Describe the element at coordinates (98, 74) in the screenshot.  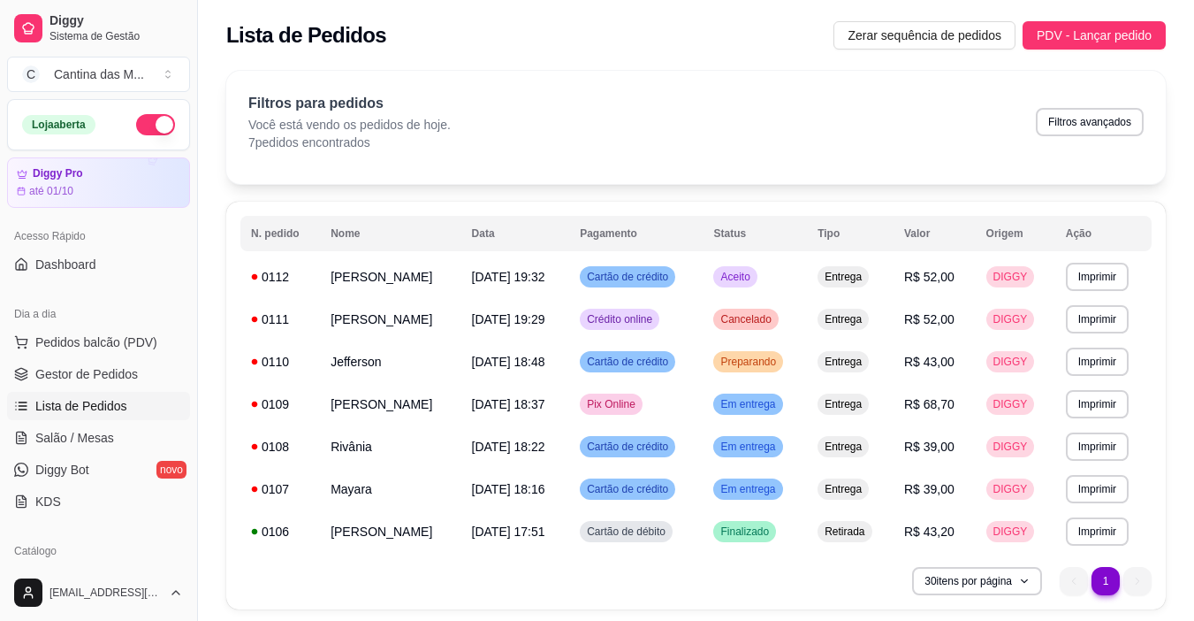
I see `button: Select a team` at that location.